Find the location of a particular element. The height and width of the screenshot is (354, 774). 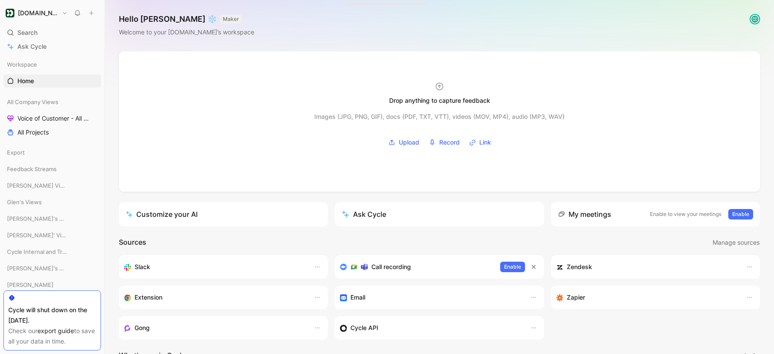

h3: Zapier is located at coordinates (576, 297).